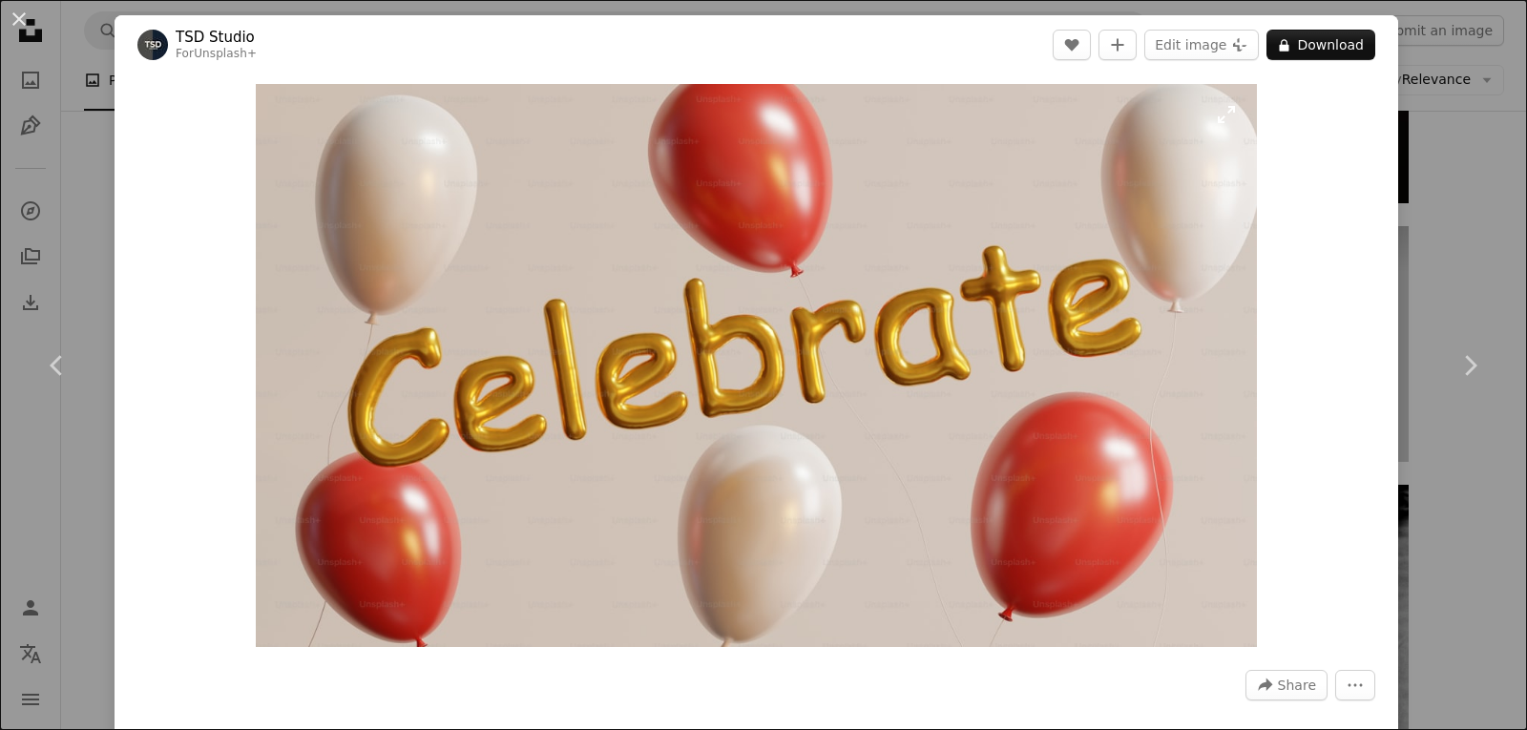 The height and width of the screenshot is (730, 1527). Describe the element at coordinates (756, 366) in the screenshot. I see `img: a group of balloons that say celebrate` at that location.